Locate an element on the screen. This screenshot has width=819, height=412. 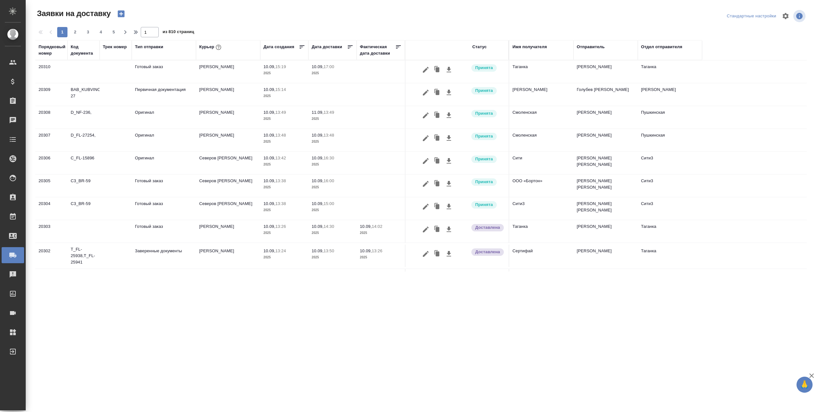
span: из 810 страниц is located at coordinates (178, 32).